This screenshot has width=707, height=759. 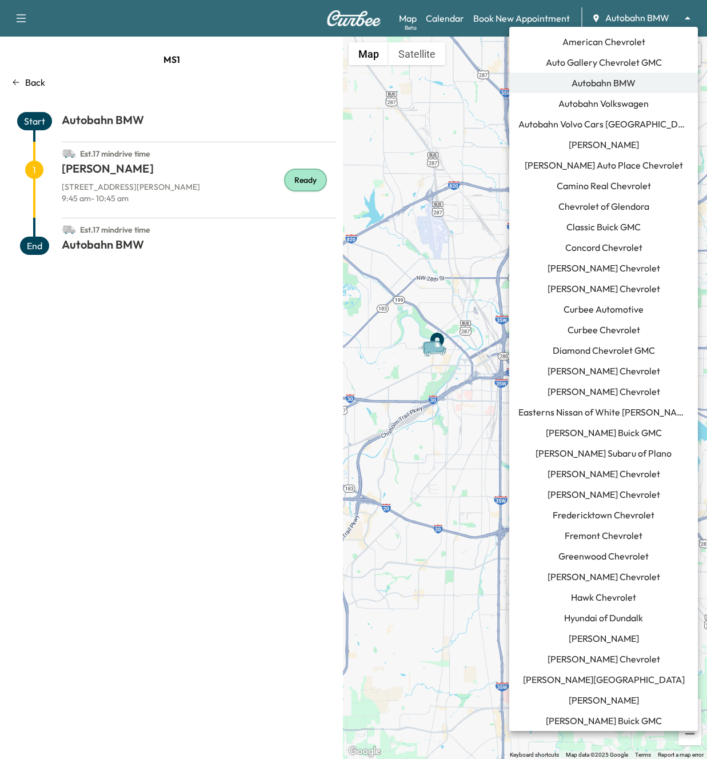 I want to click on span: Camino Real Chevrolet, so click(x=604, y=186).